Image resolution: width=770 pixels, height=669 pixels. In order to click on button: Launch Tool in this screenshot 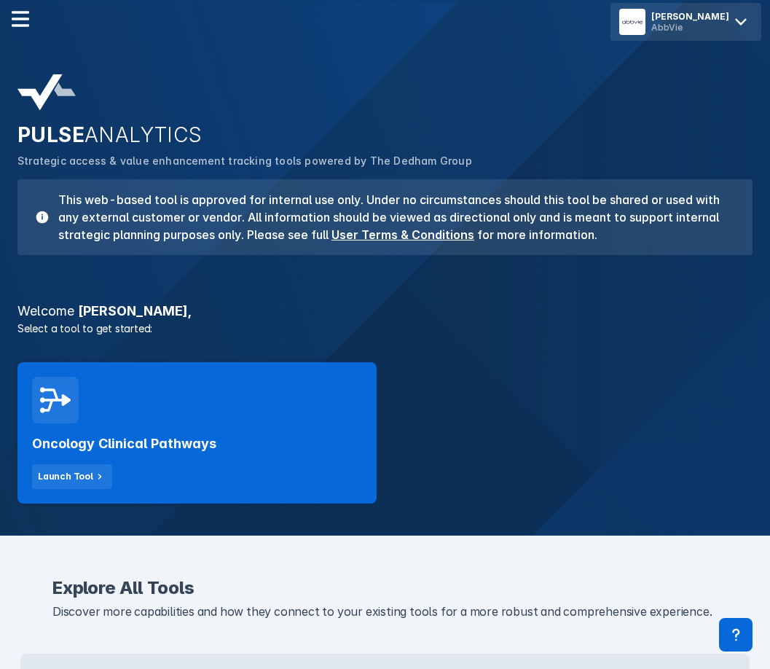, I will do `click(72, 477)`.